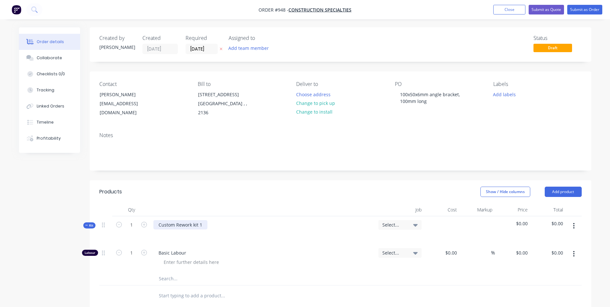 The width and height of the screenshot is (610, 307). I want to click on div: Profitability, so click(49, 138).